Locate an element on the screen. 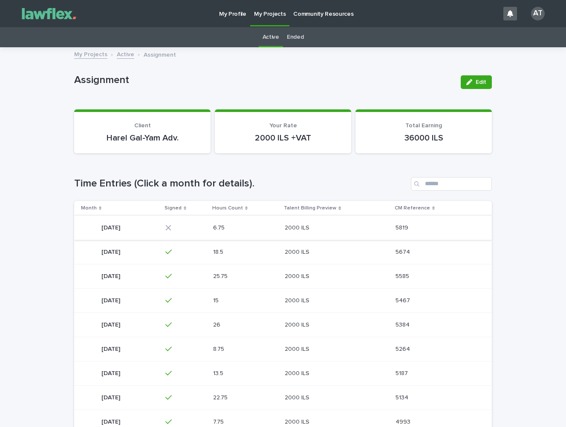  p: 5819 is located at coordinates (403, 227).